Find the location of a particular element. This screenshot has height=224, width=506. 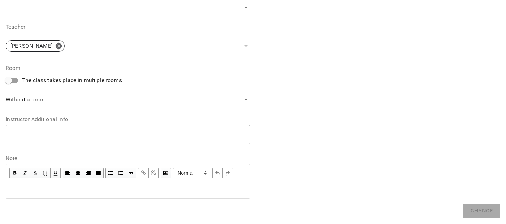

button: Align Left is located at coordinates (68, 173).